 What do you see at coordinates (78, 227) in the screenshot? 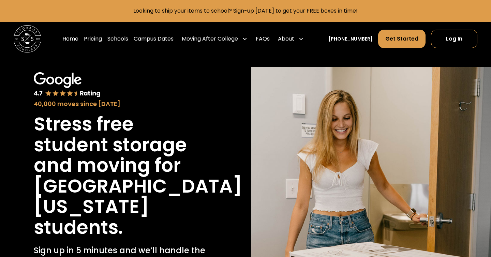
I see `h1: students.` at bounding box center [78, 227].